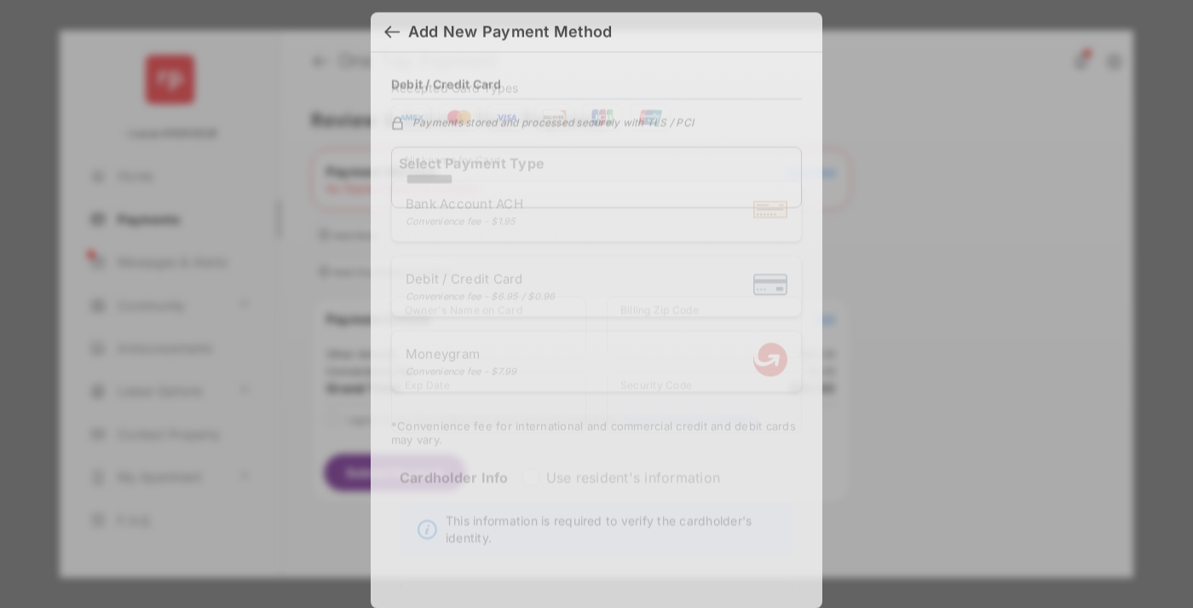  I want to click on label: Use resident's information, so click(633, 478).